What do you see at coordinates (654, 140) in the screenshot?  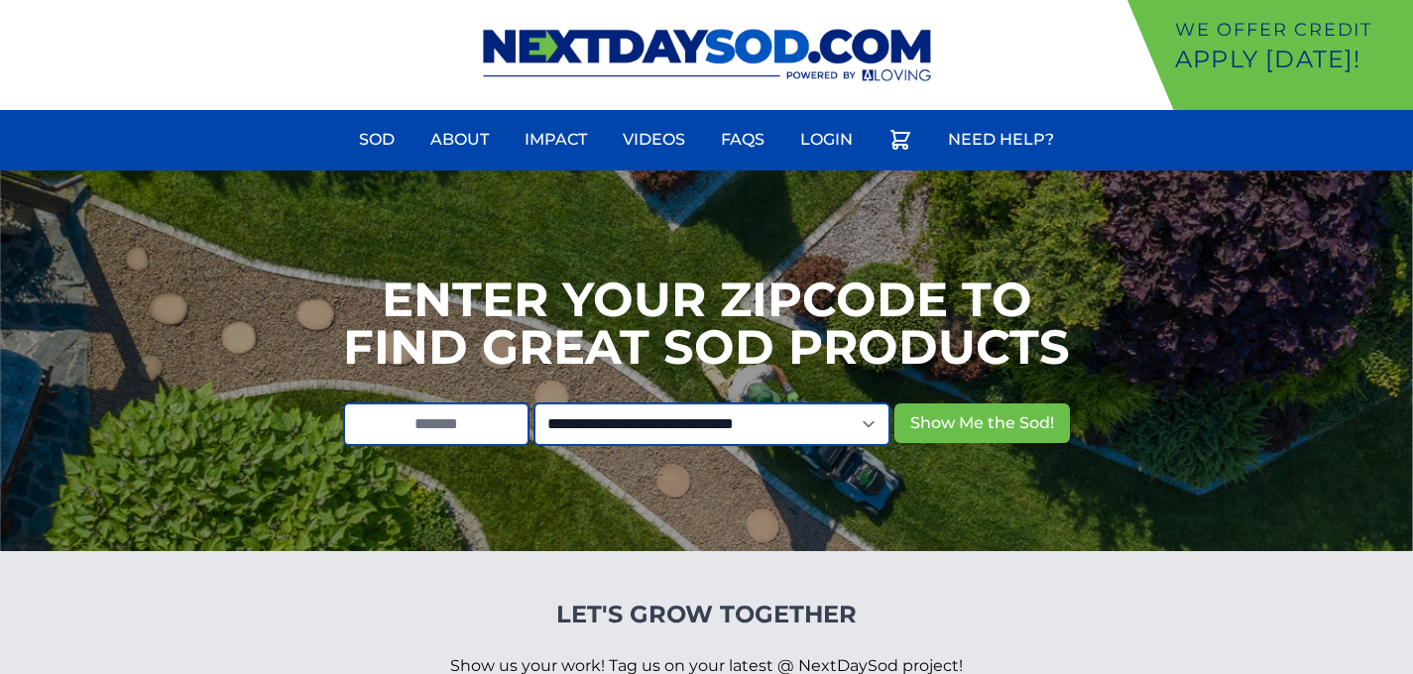 I see `a: Videos` at bounding box center [654, 140].